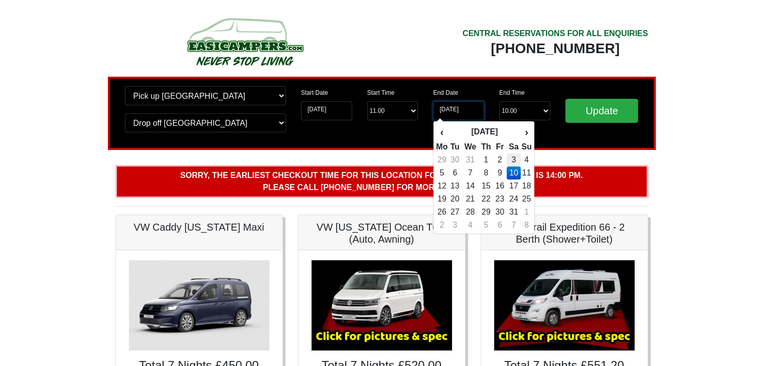  I want to click on td: 11, so click(526, 173).